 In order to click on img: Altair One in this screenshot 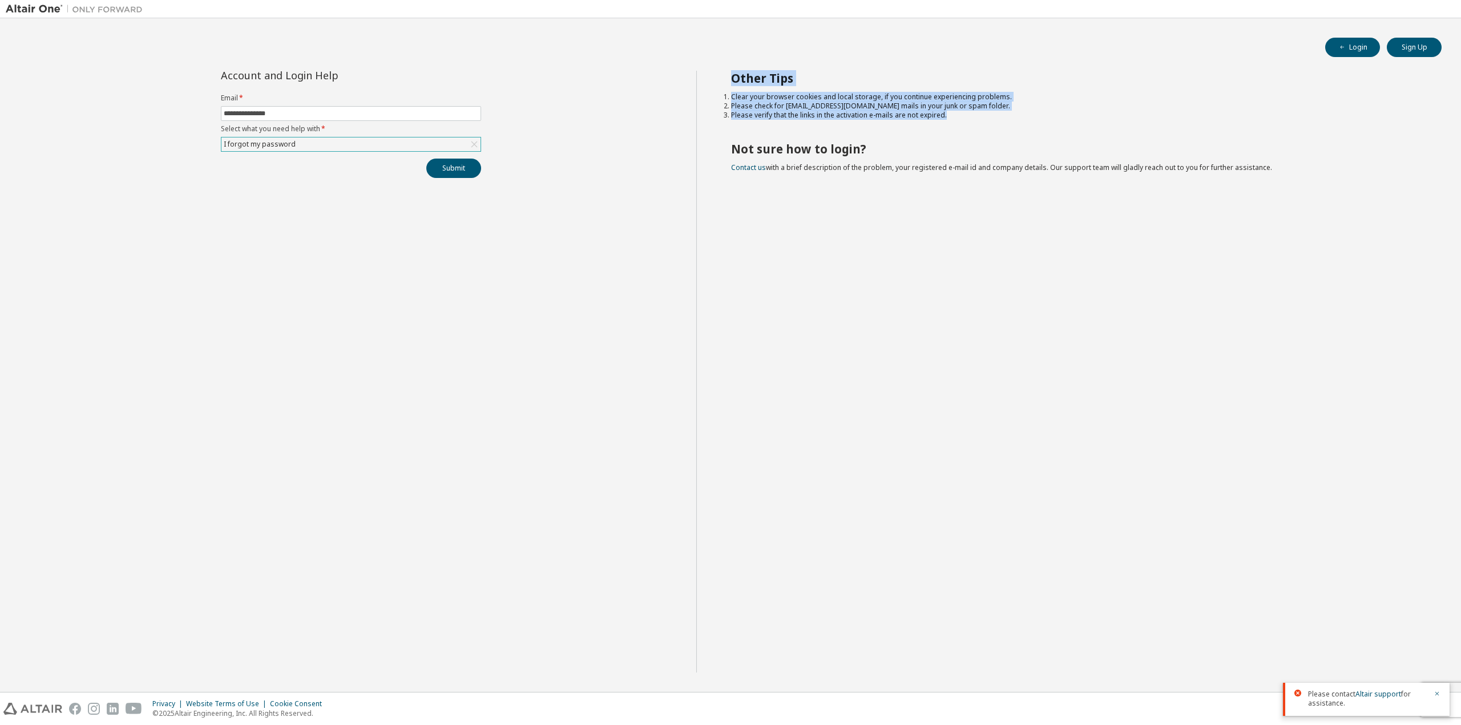, I will do `click(77, 9)`.